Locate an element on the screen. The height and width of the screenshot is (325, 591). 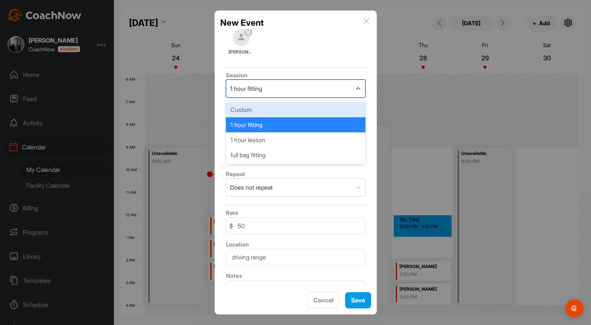
div: Does not repeat is located at coordinates (251, 187).